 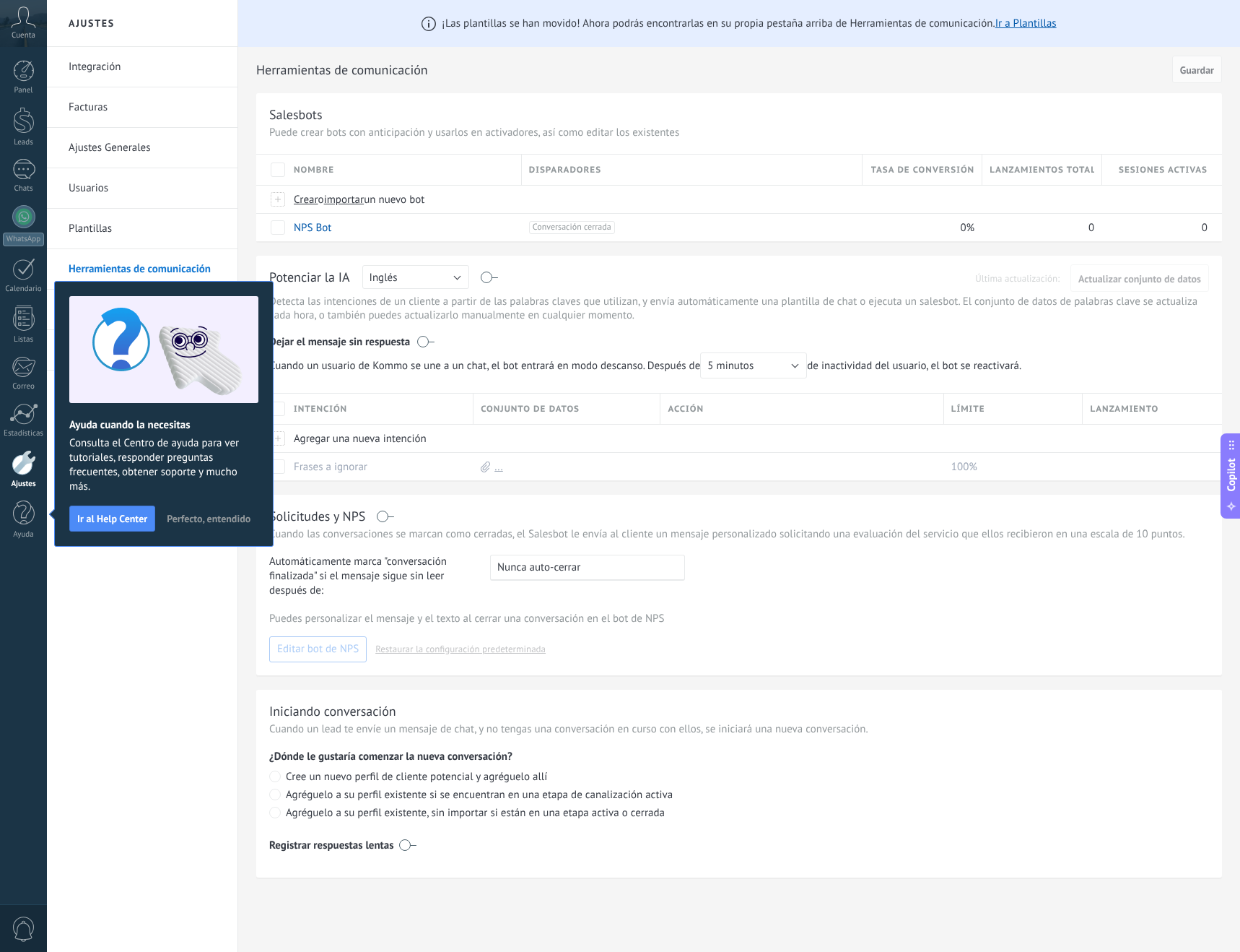 I want to click on div: Solicitudes y NPS, so click(x=317, y=516).